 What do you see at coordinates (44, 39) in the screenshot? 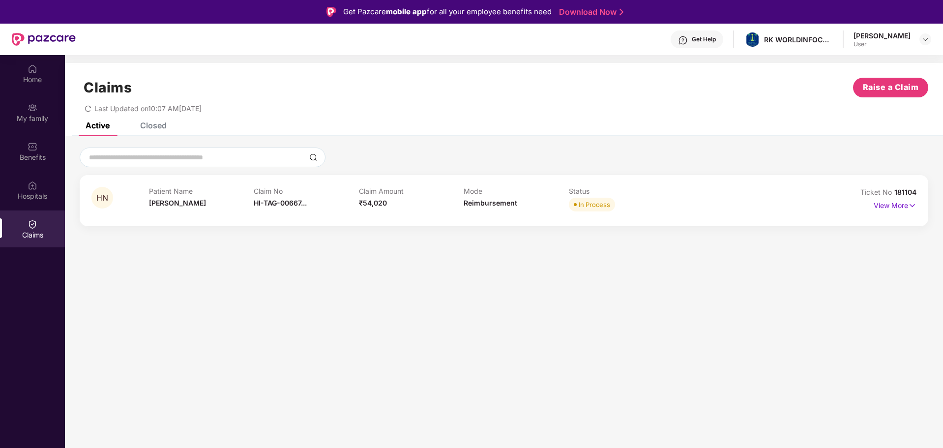
I see `img: New Pazcare Logo` at bounding box center [44, 39].